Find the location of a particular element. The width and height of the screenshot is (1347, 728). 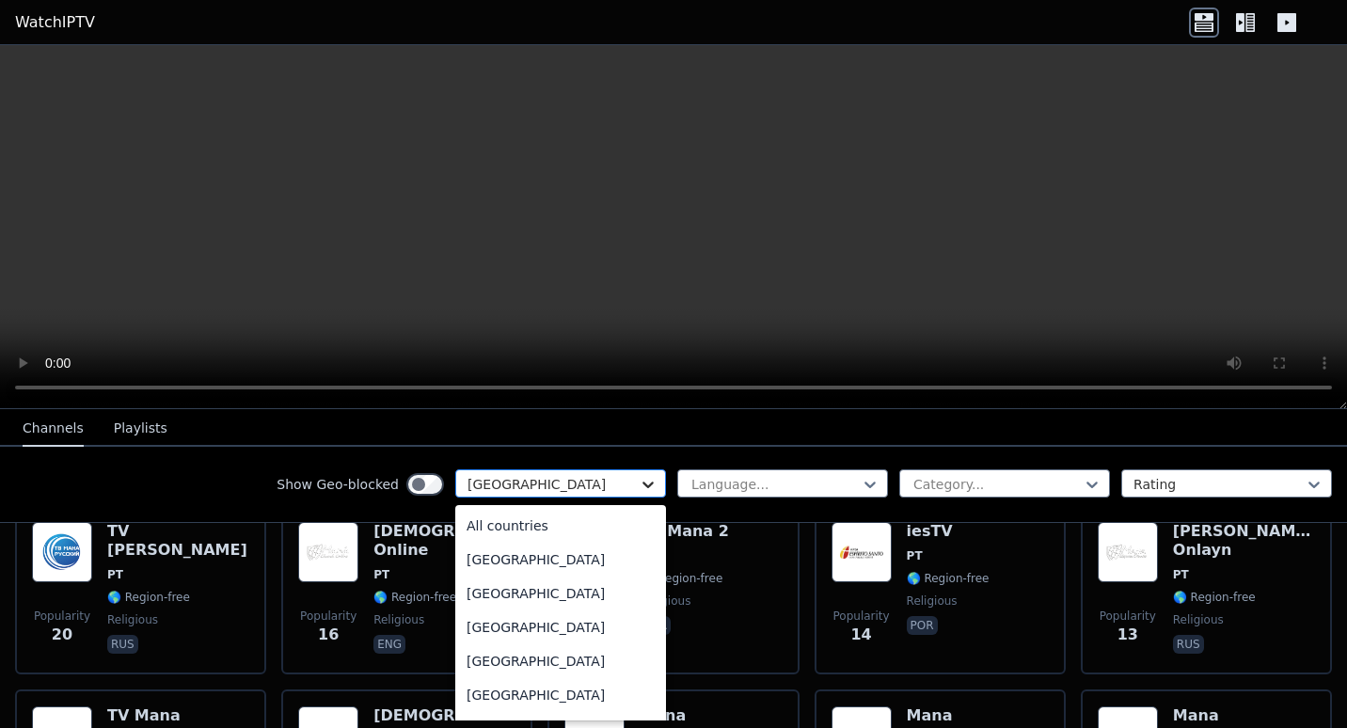

label: Show Geo-blocked is located at coordinates (338, 484).